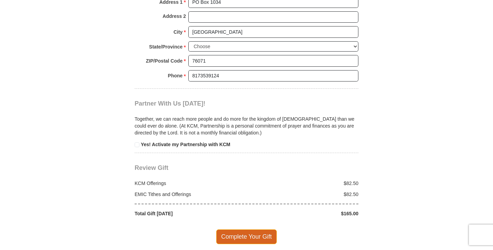 This screenshot has height=250, width=493. Describe the element at coordinates (189, 194) in the screenshot. I see `div: EMIC Tithes and Offerings` at that location.